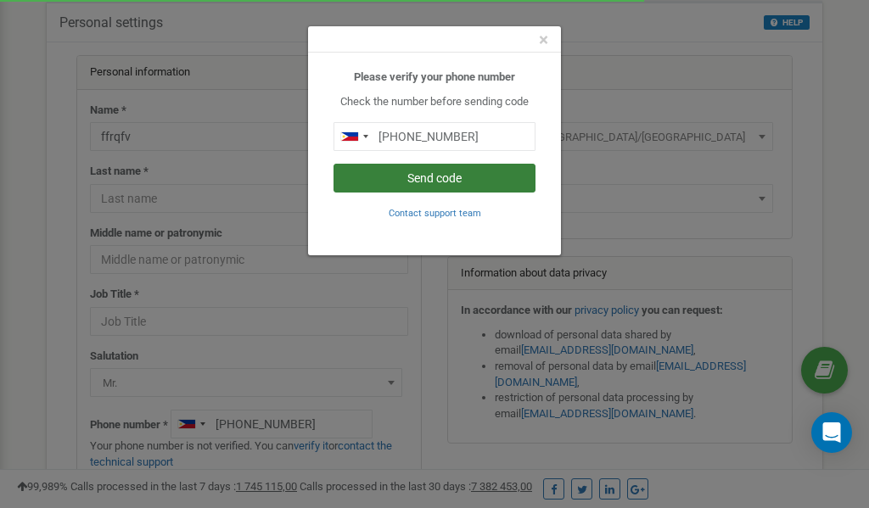 This screenshot has height=508, width=869. I want to click on a: Contact support team, so click(434, 212).